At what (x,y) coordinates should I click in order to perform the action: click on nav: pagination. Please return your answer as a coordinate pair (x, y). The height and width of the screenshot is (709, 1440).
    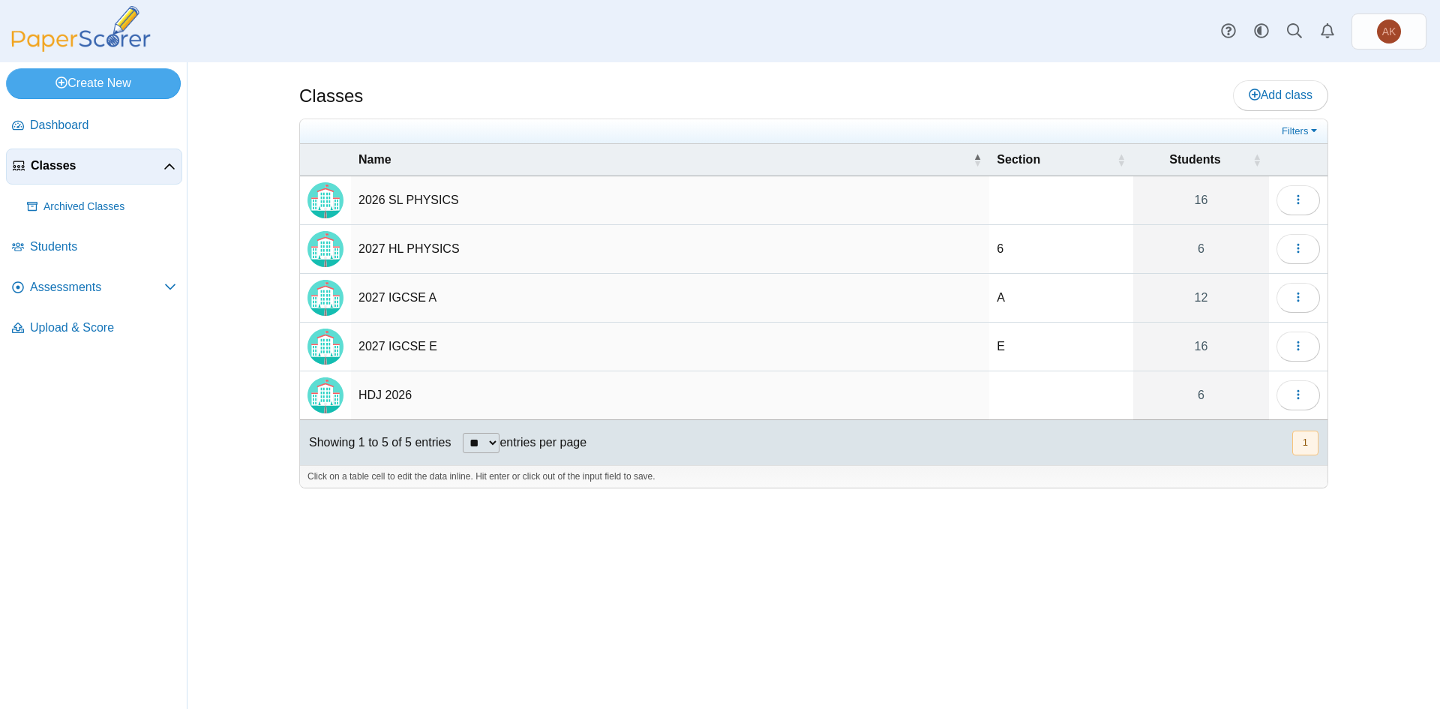
    Looking at the image, I should click on (1304, 442).